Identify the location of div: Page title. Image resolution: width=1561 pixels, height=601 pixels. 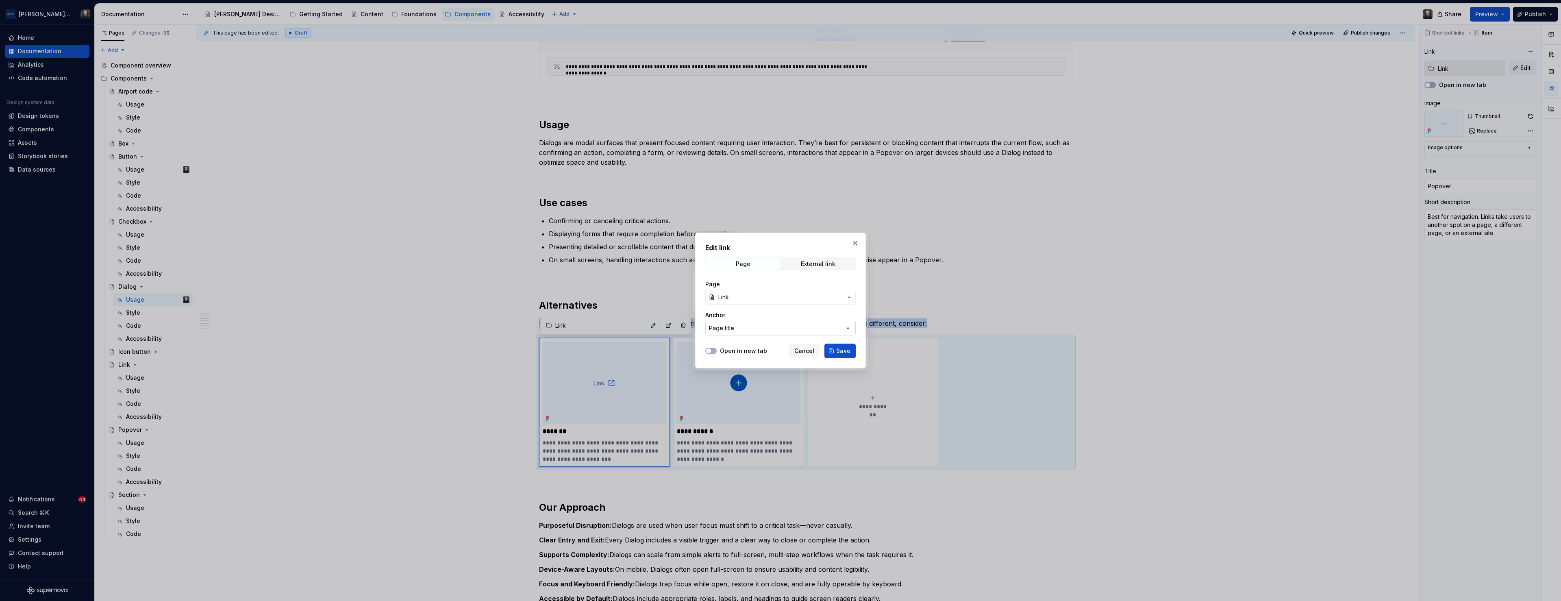
(721, 328).